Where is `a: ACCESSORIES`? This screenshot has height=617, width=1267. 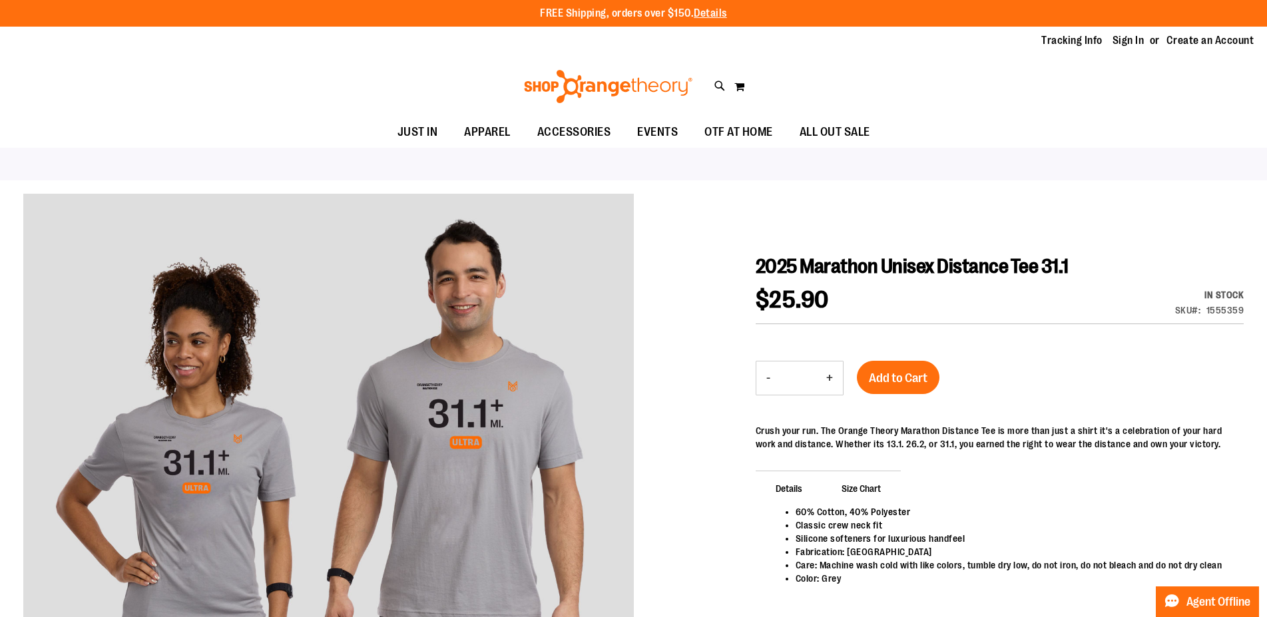
a: ACCESSORIES is located at coordinates (574, 133).